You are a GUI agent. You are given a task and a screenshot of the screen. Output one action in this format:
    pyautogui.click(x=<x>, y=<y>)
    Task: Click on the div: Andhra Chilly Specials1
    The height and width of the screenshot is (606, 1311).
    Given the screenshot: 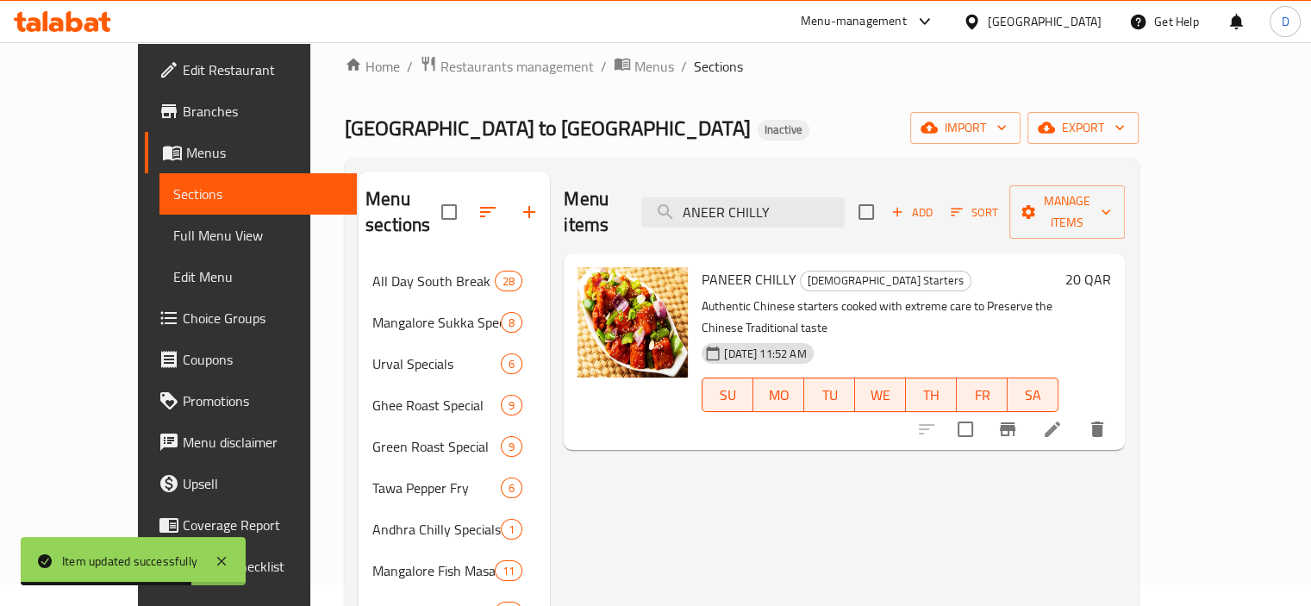 What is the action you would take?
    pyautogui.click(x=454, y=529)
    